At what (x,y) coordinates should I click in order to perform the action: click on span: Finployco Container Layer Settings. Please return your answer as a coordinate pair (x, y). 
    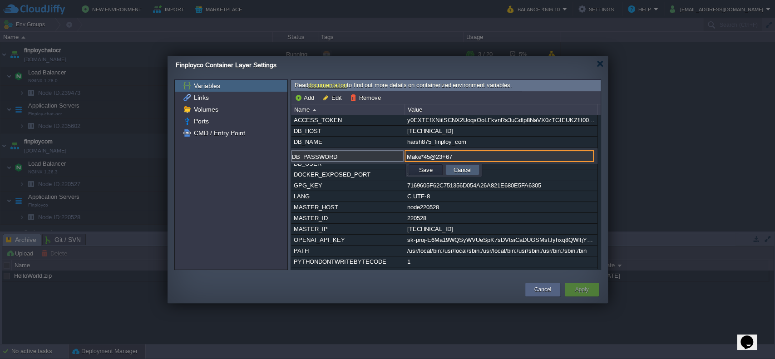
    Looking at the image, I should click on (226, 65).